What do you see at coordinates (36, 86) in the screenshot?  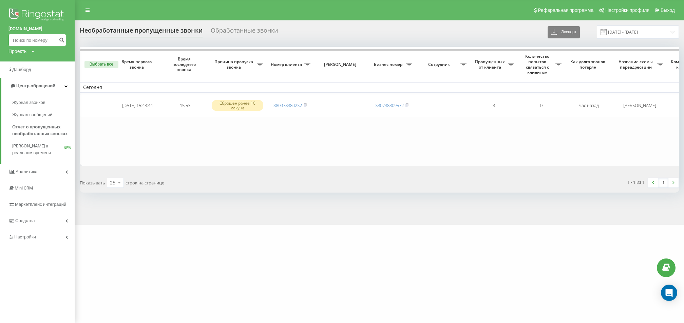 I see `span: Центр обращений` at bounding box center [36, 86].